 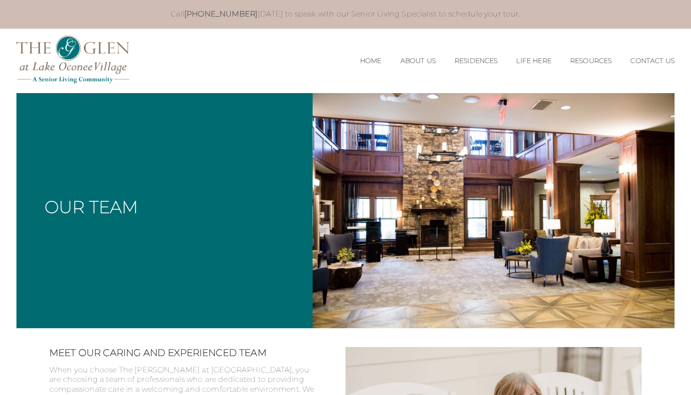 What do you see at coordinates (371, 61) in the screenshot?
I see `a: Home` at bounding box center [371, 61].